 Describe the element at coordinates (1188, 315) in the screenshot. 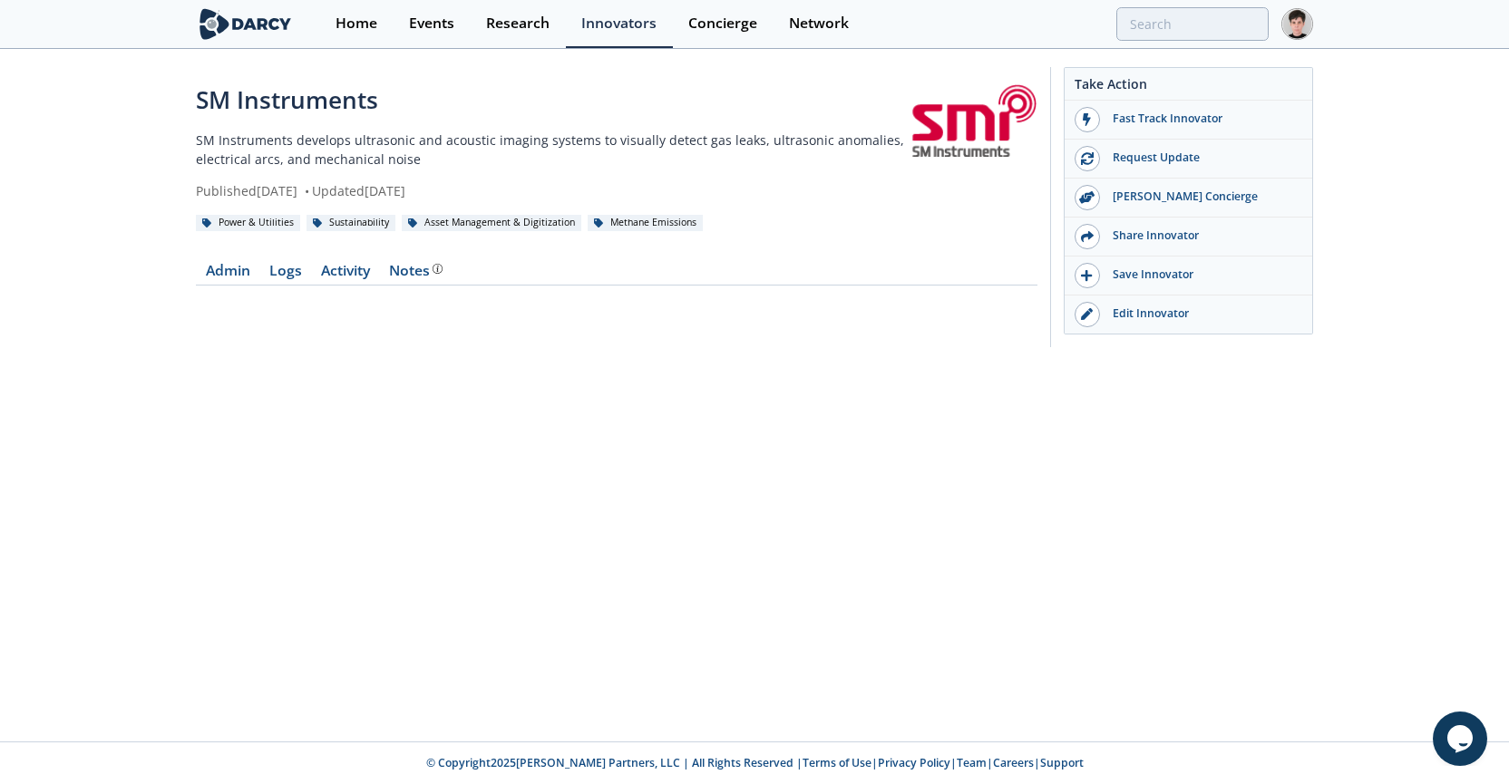

I see `a: Edit Innovator` at that location.